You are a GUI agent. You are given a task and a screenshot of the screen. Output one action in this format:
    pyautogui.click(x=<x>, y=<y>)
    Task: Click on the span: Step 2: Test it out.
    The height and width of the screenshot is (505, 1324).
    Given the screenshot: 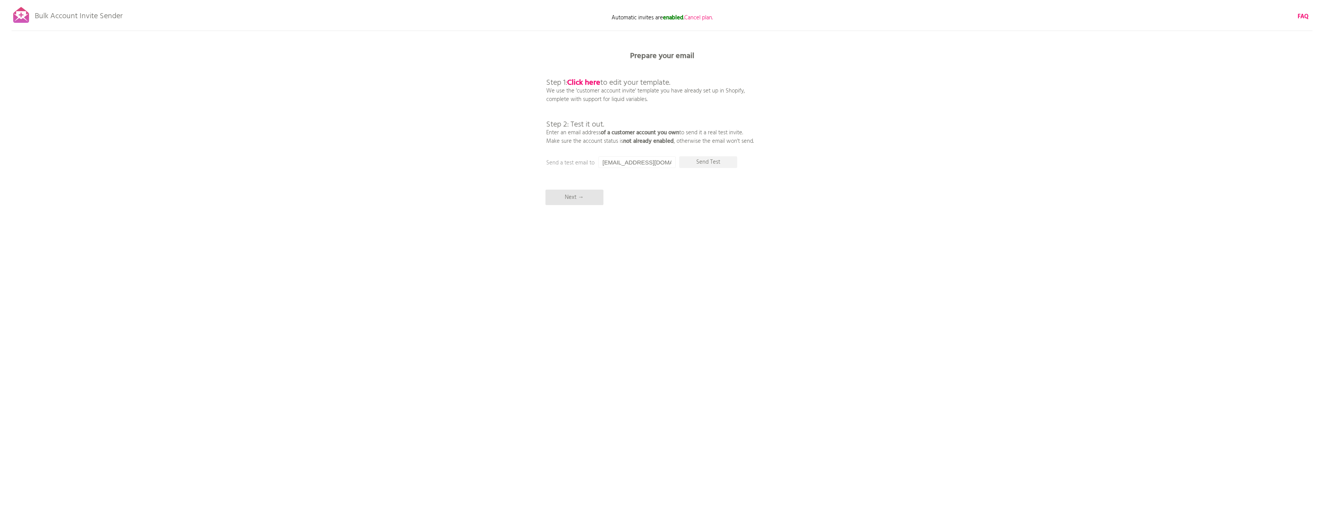 What is the action you would take?
    pyautogui.click(x=575, y=125)
    